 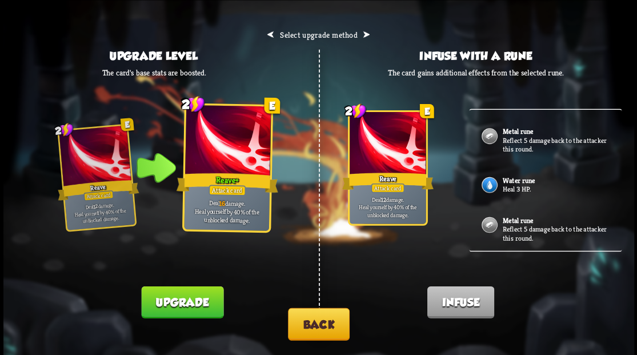 I want to click on img: Water.png, so click(x=489, y=185).